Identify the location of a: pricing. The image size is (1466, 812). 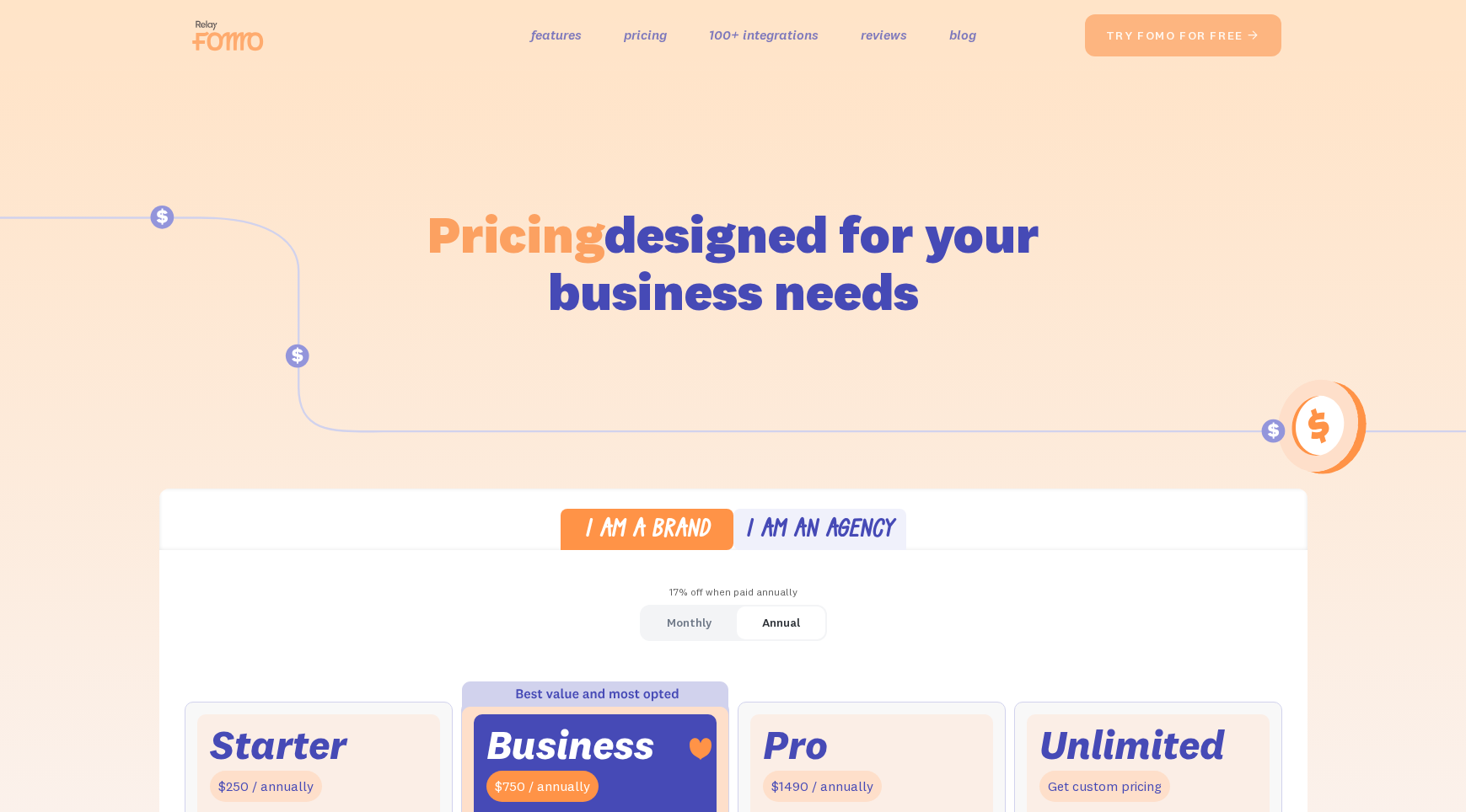
(645, 34).